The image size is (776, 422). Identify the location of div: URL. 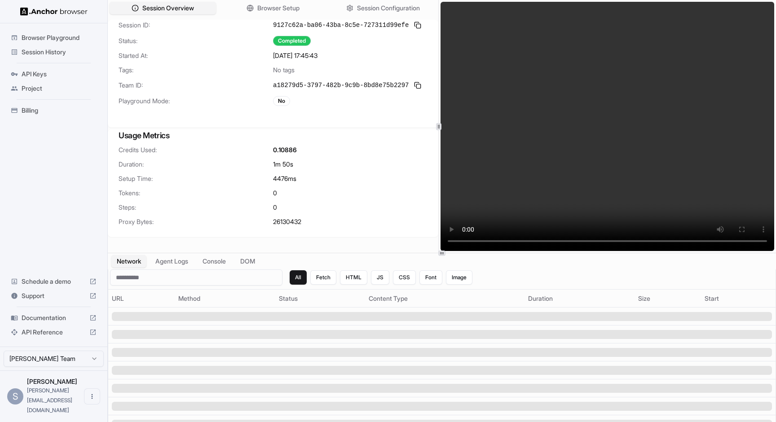
(141, 299).